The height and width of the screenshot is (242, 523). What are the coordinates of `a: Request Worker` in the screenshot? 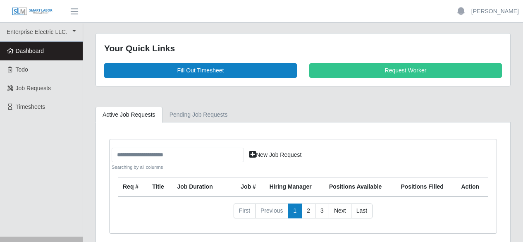 It's located at (406, 70).